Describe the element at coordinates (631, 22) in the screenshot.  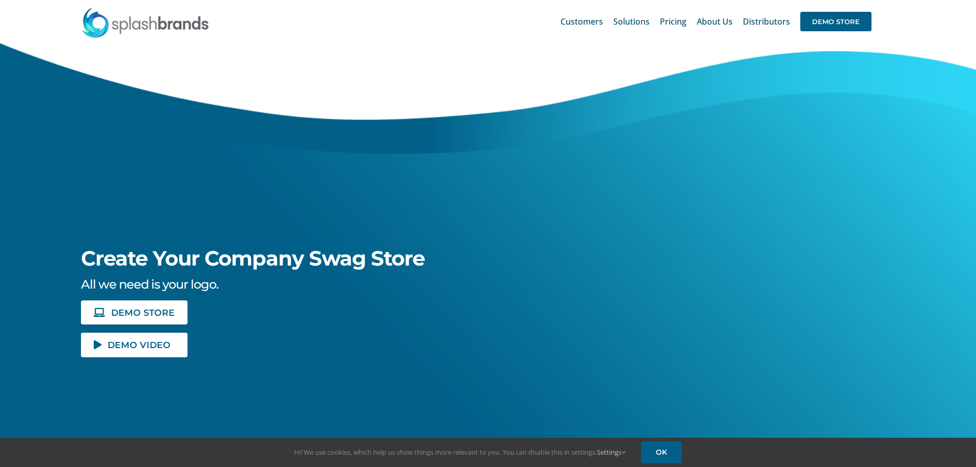
I see `span: Solutions` at that location.